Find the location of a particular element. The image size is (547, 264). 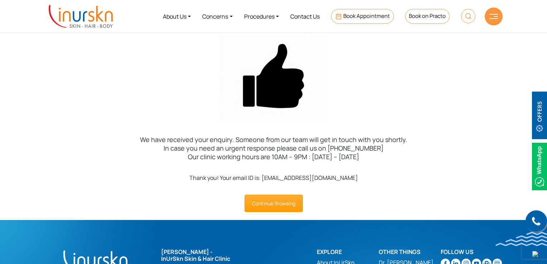

img: offerBt is located at coordinates (539, 115).